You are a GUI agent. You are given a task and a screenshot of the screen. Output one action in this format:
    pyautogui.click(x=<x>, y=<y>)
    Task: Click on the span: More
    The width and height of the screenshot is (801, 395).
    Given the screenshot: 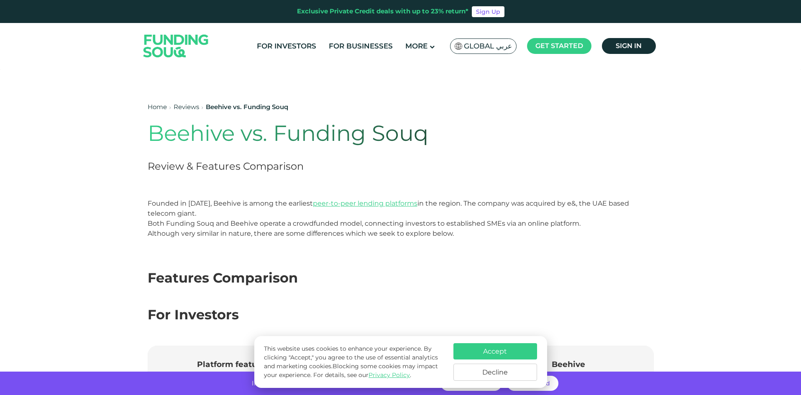 What is the action you would take?
    pyautogui.click(x=416, y=46)
    